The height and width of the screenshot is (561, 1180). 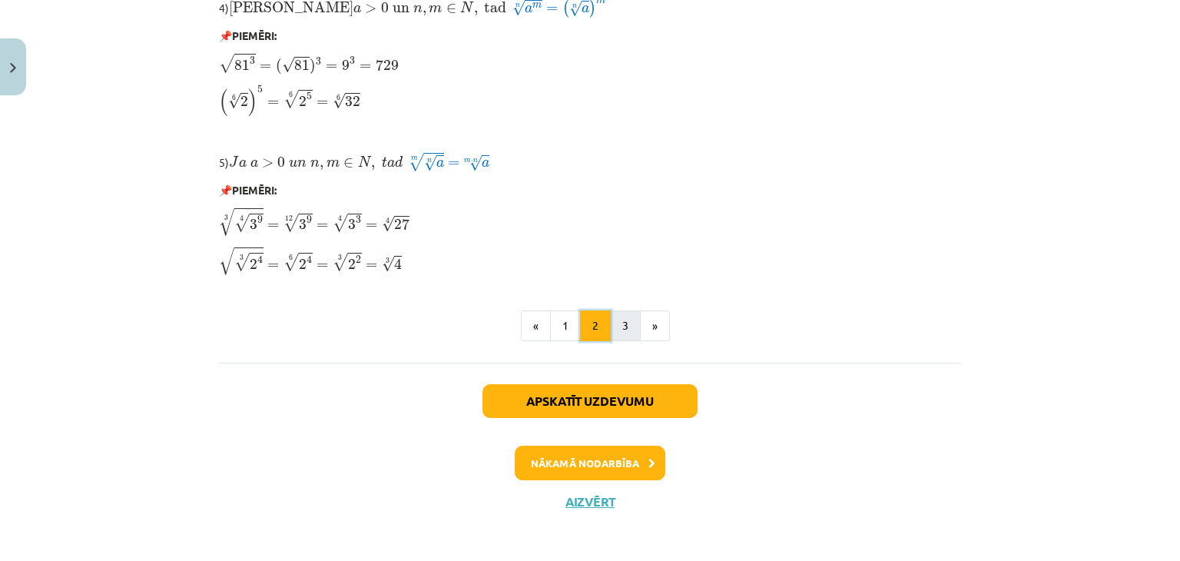 What do you see at coordinates (399, 161) in the screenshot?
I see `span: d` at bounding box center [399, 161].